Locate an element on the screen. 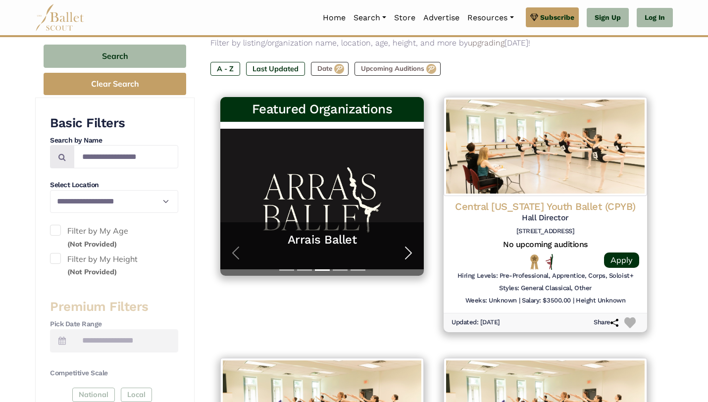 This screenshot has width=708, height=402. a: Arrais Ballet is located at coordinates (322, 240).